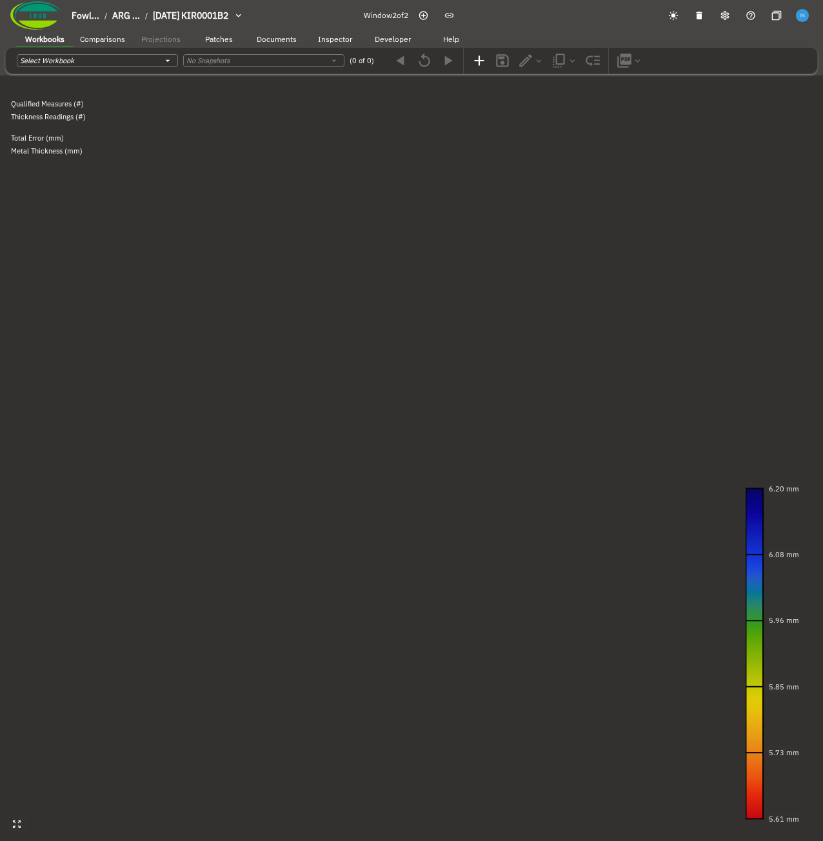  I want to click on span: Metal Thickness (mm), so click(46, 151).